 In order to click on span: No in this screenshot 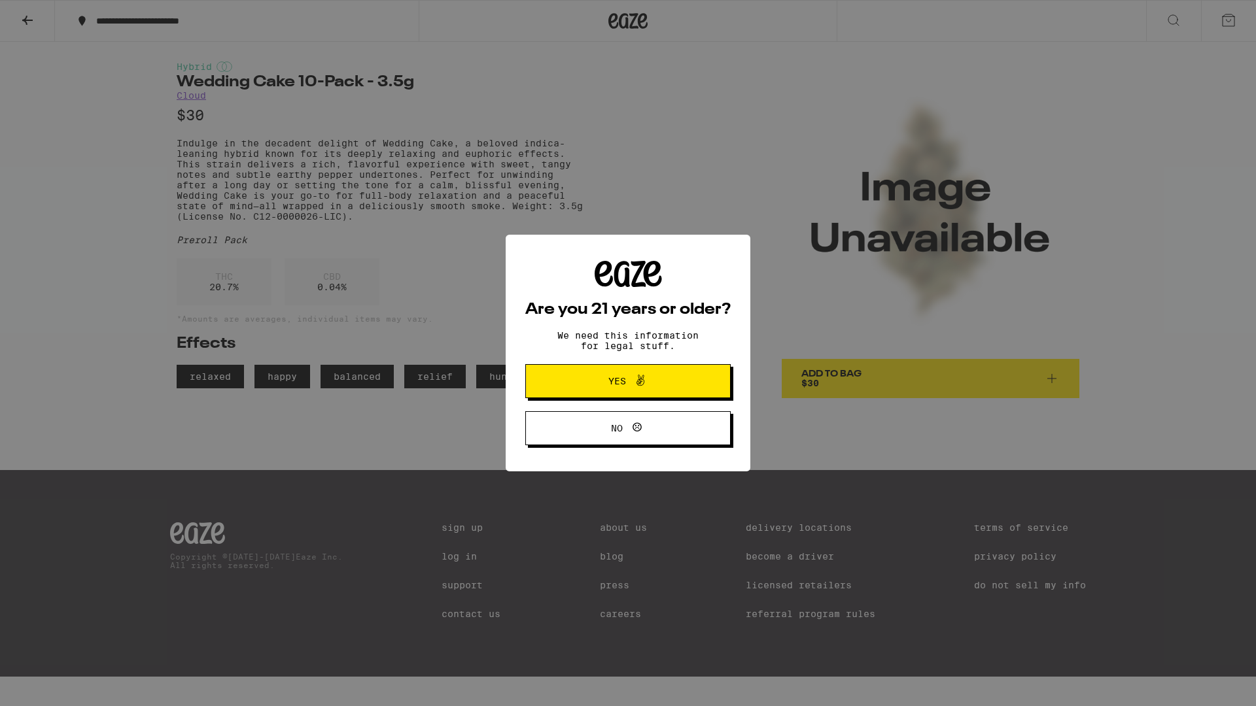, I will do `click(617, 428)`.